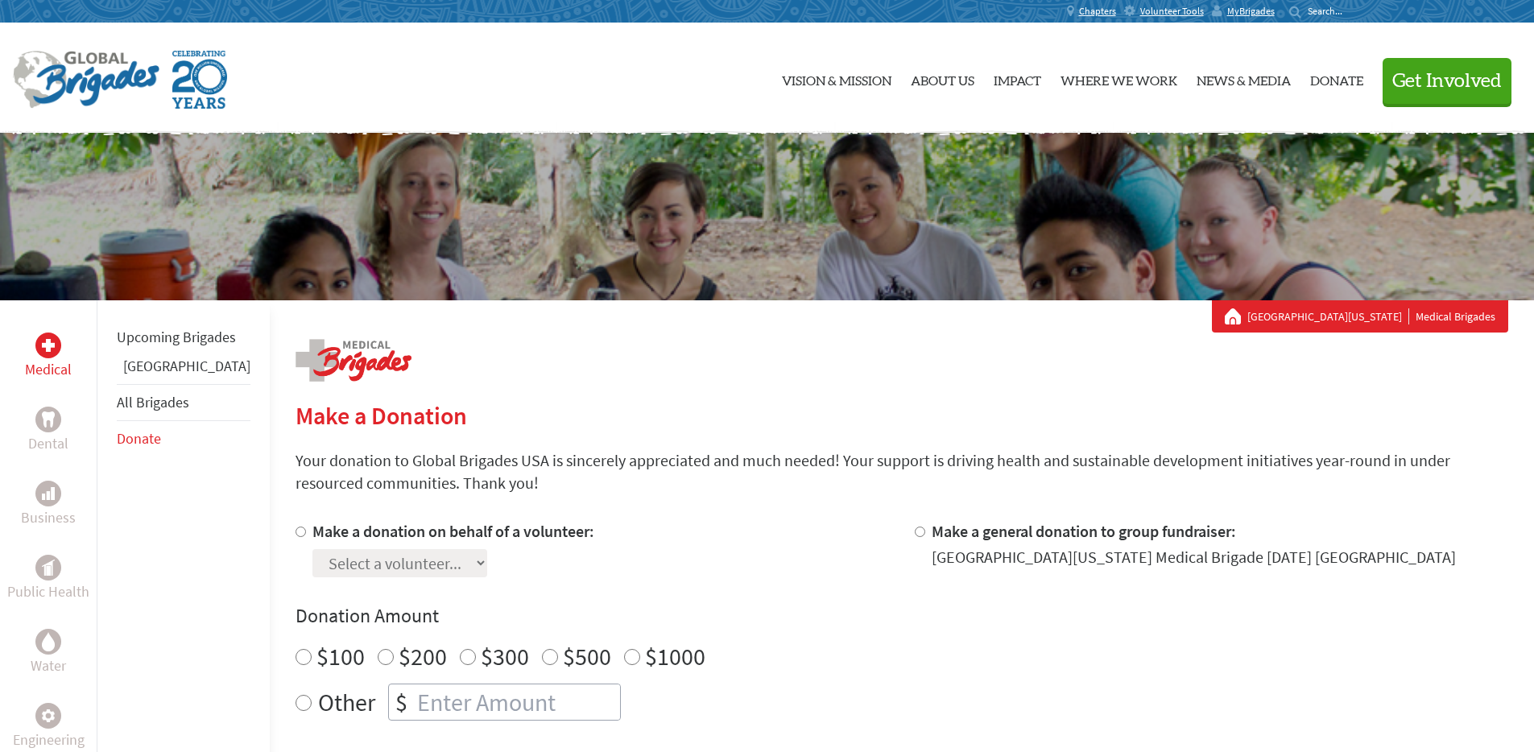 Image resolution: width=1534 pixels, height=752 pixels. What do you see at coordinates (48, 568) in the screenshot?
I see `div: Public Health` at bounding box center [48, 568].